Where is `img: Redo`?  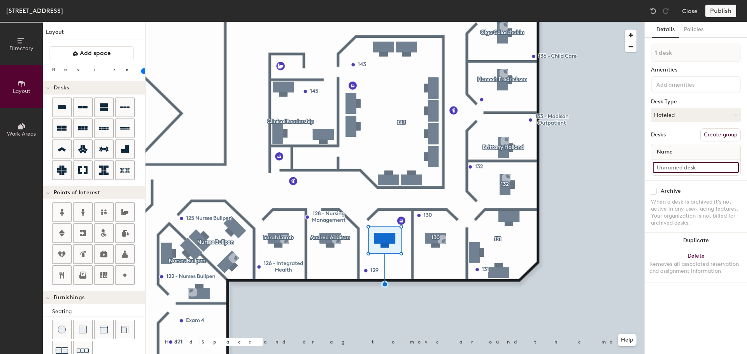
img: Redo is located at coordinates (666, 11).